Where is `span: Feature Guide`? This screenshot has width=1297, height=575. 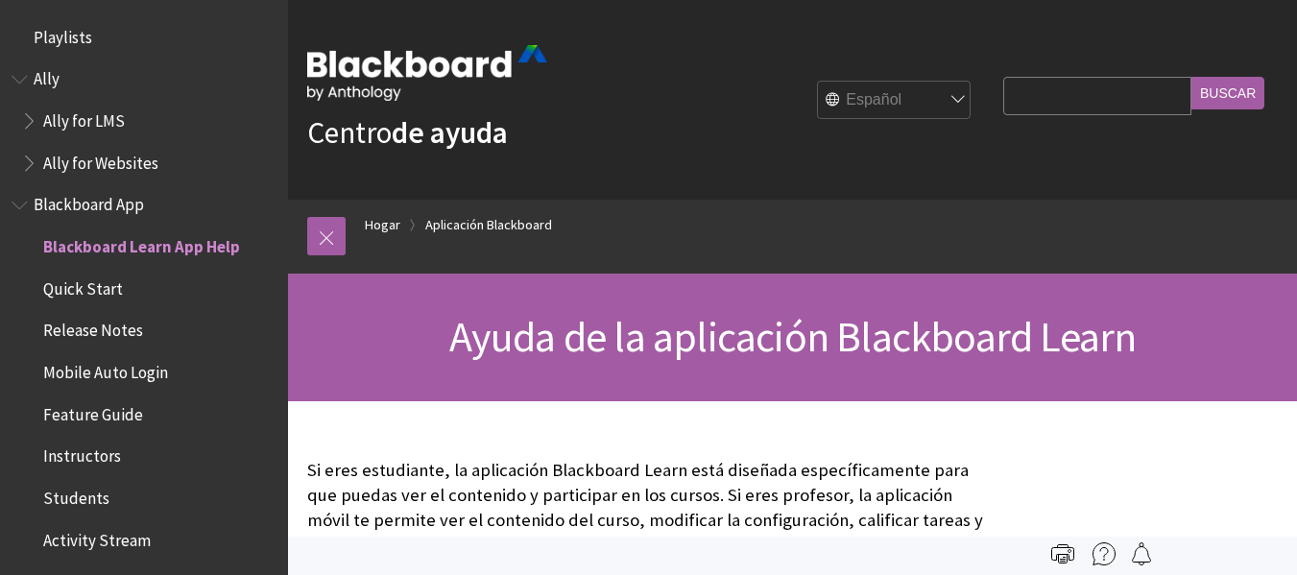
span: Feature Guide is located at coordinates (93, 411).